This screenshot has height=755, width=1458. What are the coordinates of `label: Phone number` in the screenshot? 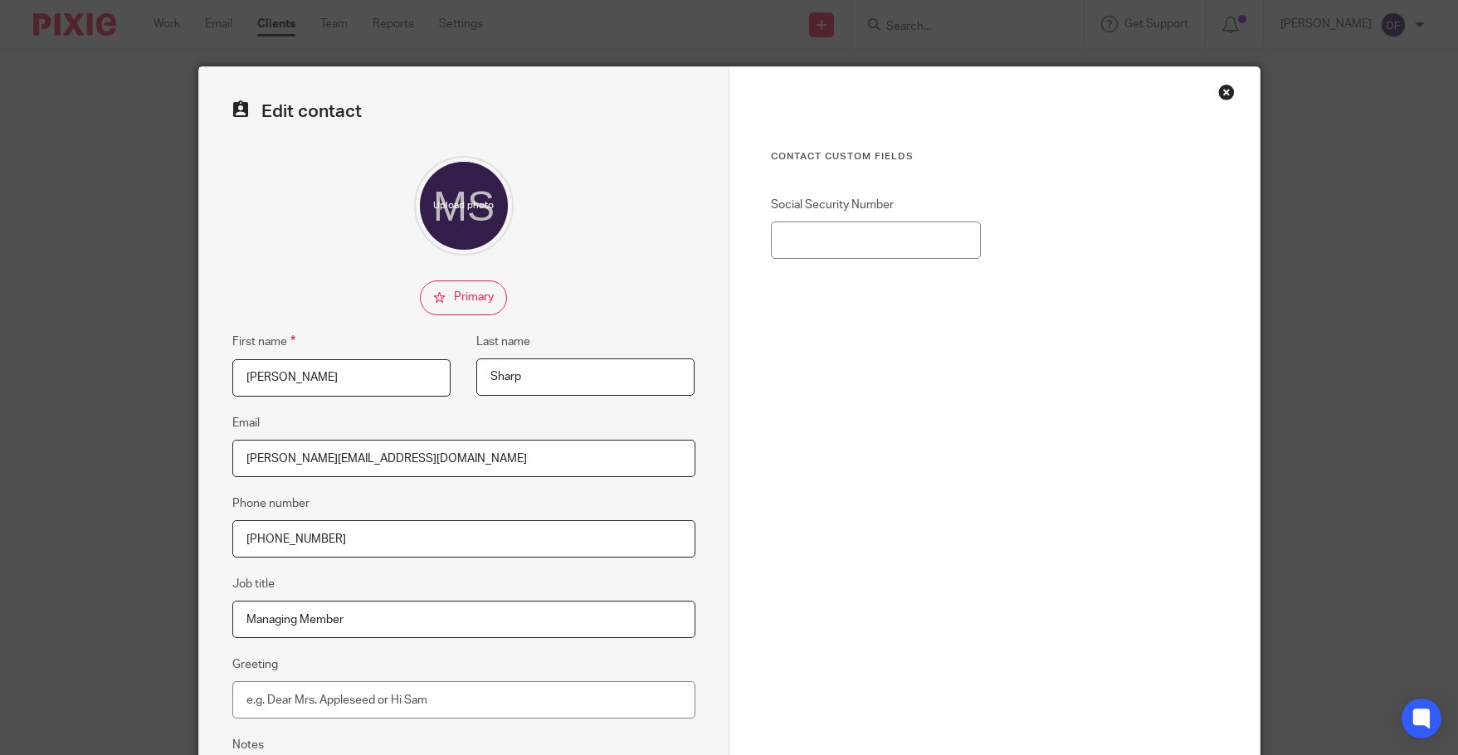 It's located at (271, 504).